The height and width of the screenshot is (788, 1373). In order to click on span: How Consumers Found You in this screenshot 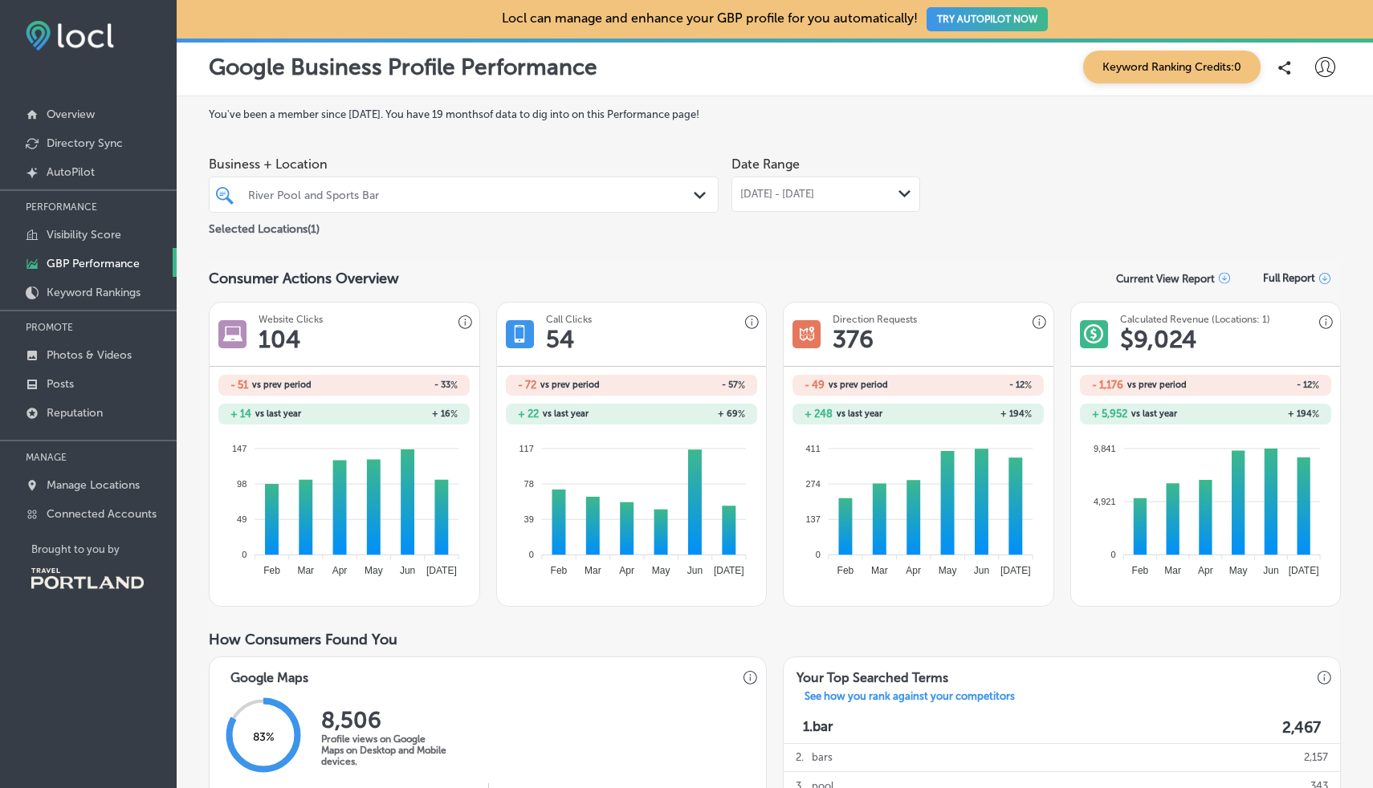, I will do `click(303, 640)`.